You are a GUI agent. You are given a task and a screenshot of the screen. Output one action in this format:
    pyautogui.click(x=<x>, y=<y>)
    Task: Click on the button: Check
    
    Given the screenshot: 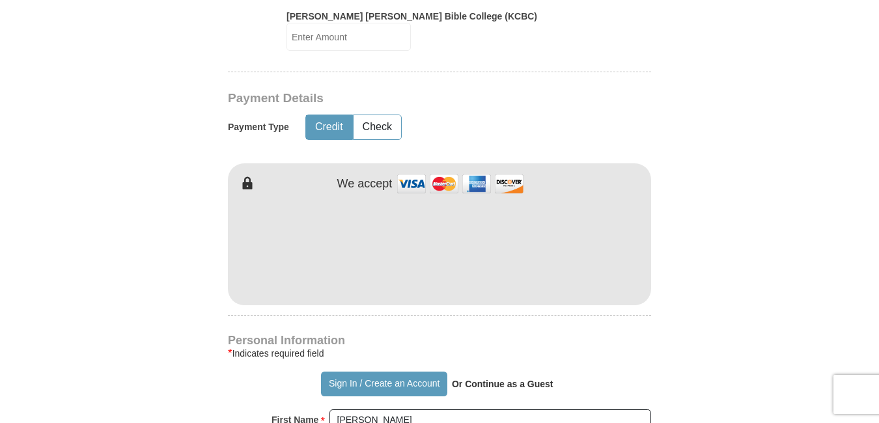 What is the action you would take?
    pyautogui.click(x=377, y=127)
    